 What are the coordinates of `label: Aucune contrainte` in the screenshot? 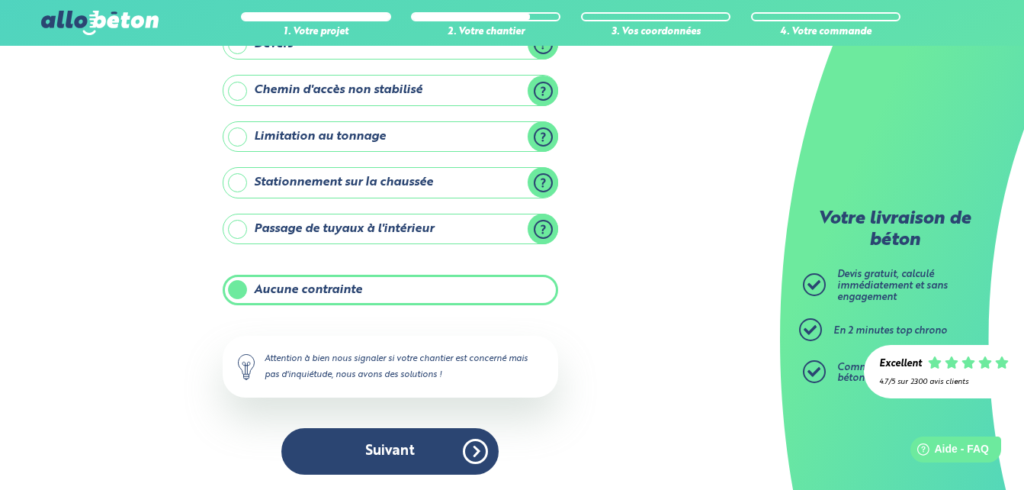 It's located at (390, 290).